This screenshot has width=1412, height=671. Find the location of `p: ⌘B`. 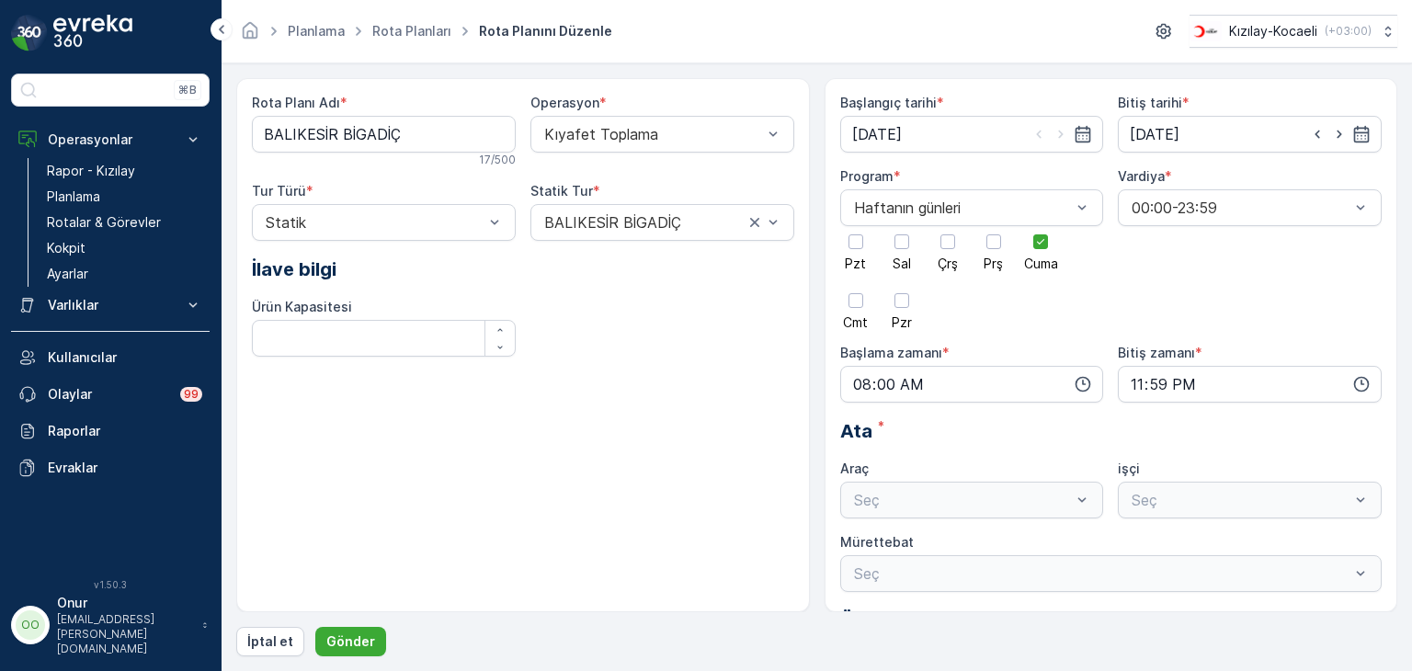

p: ⌘B is located at coordinates (188, 90).